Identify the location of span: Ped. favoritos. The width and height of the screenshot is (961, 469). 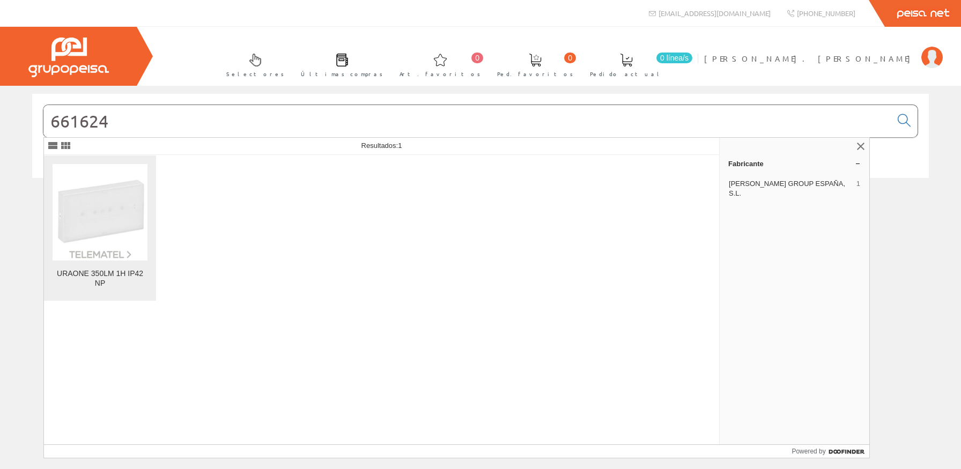
(535, 74).